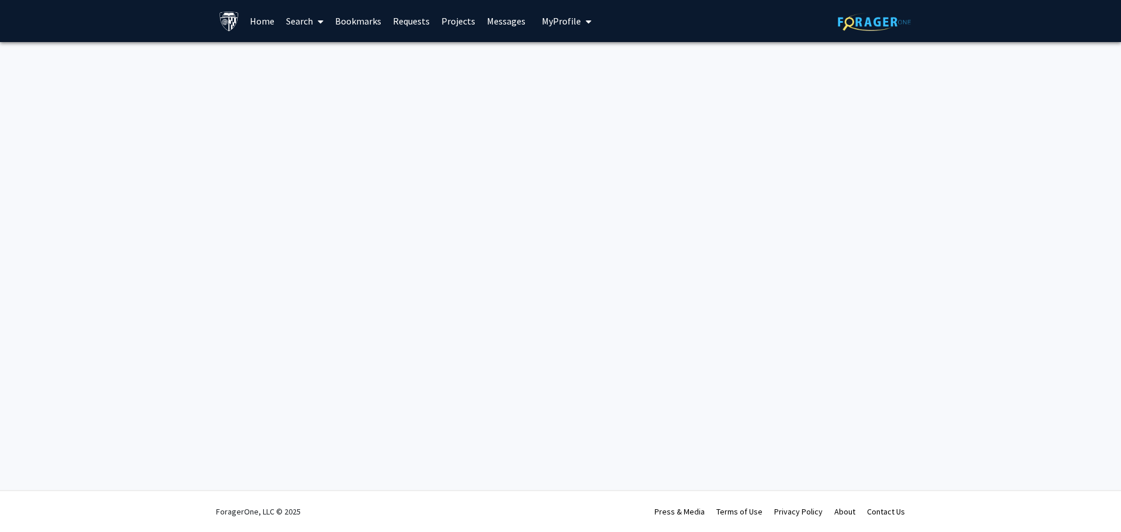  Describe the element at coordinates (886, 512) in the screenshot. I see `a: Contact Us` at that location.